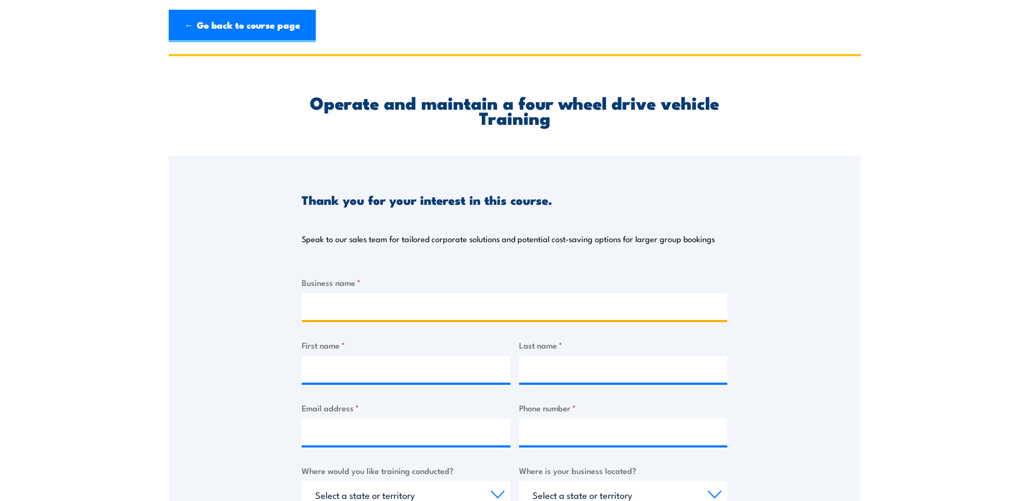 This screenshot has width=1029, height=501. What do you see at coordinates (406, 470) in the screenshot?
I see `label: Where would you like training conducted?` at bounding box center [406, 470].